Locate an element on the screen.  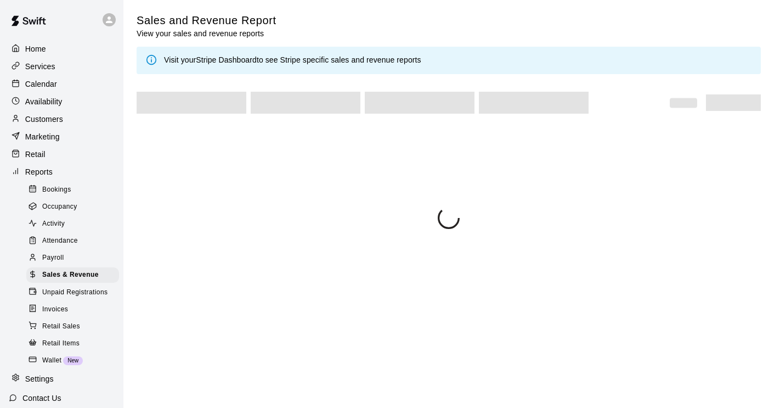
div: Services is located at coordinates (61, 66).